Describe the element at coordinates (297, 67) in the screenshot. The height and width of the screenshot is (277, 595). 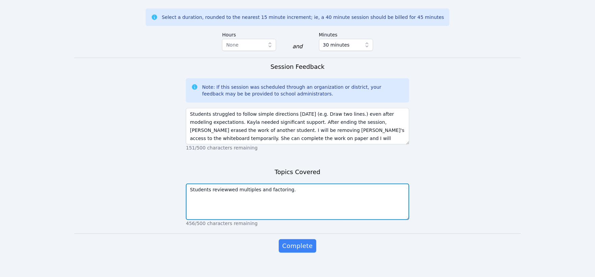
I see `h3: Session Feedback` at that location.